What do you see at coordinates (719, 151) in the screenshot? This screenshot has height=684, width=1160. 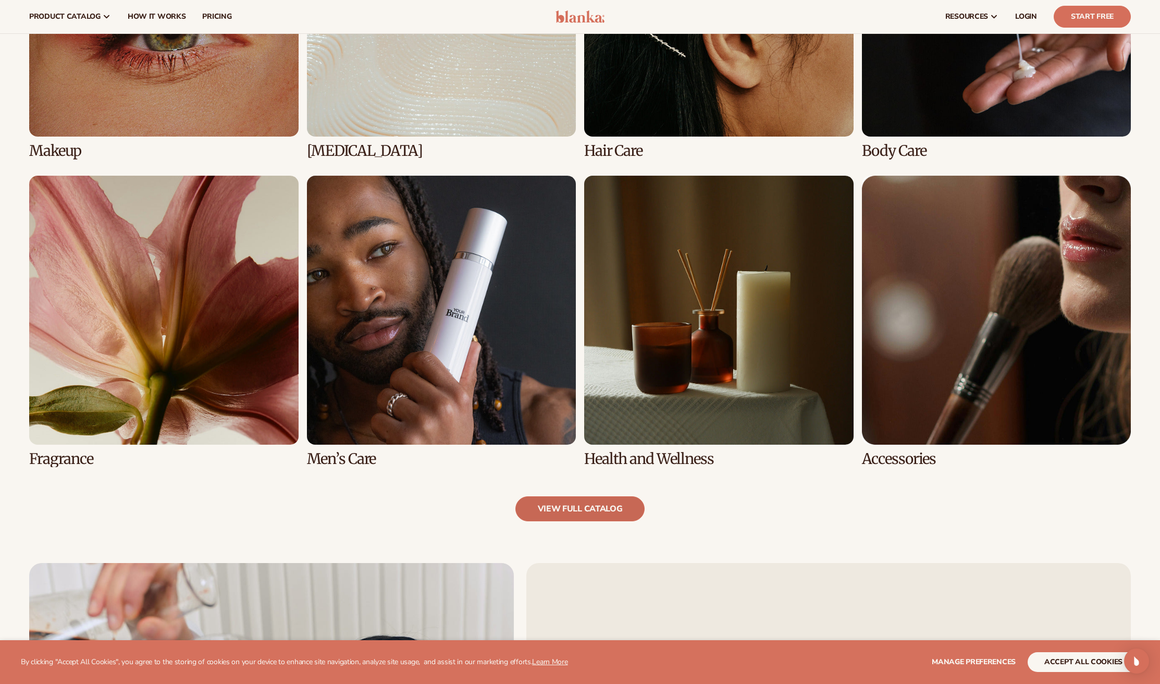 I see `h3: Hair Care` at bounding box center [719, 151].